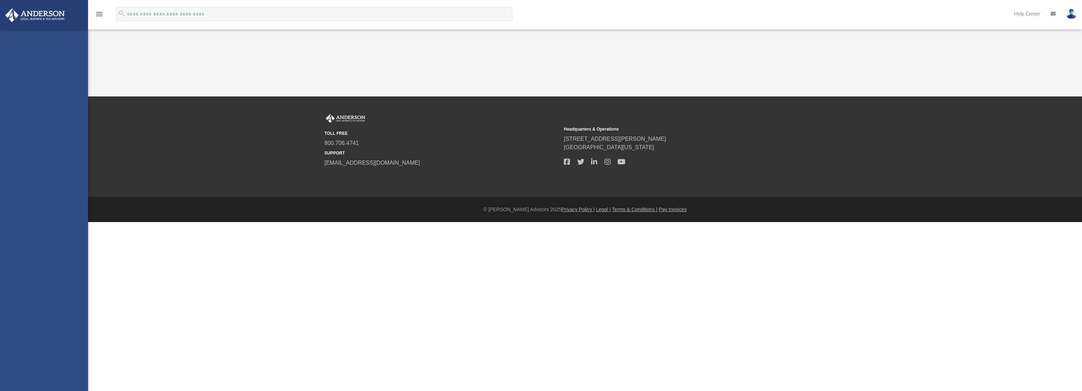 This screenshot has height=391, width=1082. Describe the element at coordinates (342, 143) in the screenshot. I see `a: 800.706.4741` at that location.